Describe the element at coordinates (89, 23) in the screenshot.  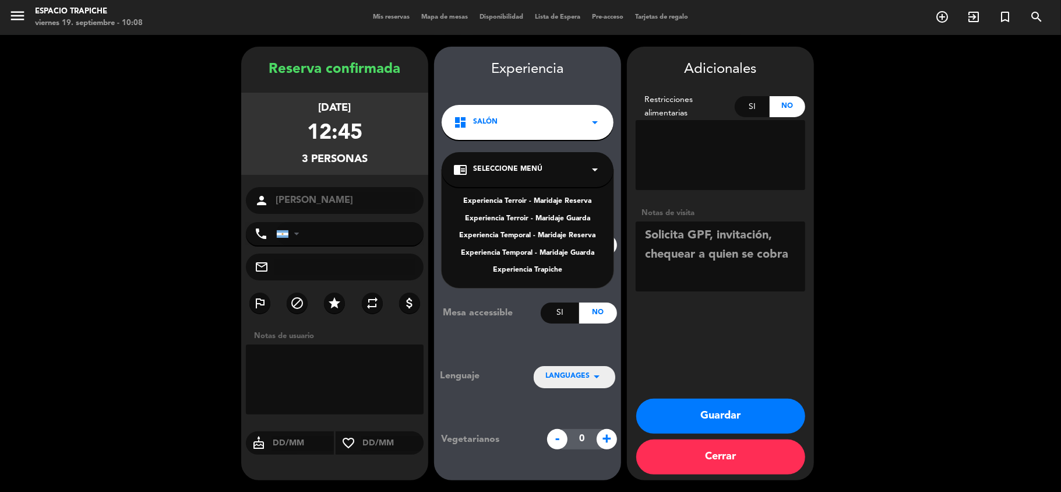
I see `div: viernes 19. septiembre - 10:08` at that location.